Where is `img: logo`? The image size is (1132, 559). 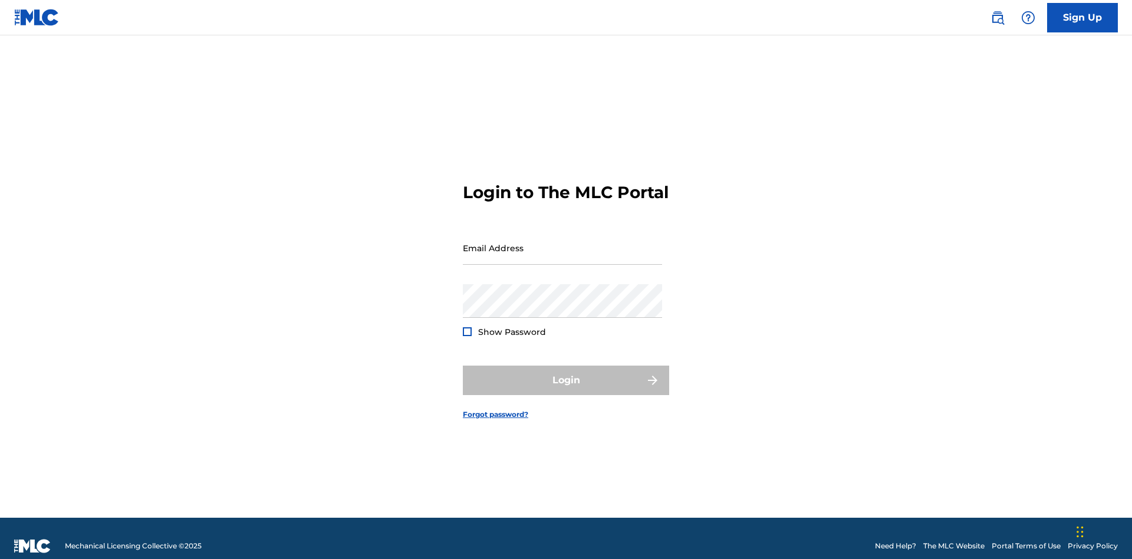
img: logo is located at coordinates (32, 546).